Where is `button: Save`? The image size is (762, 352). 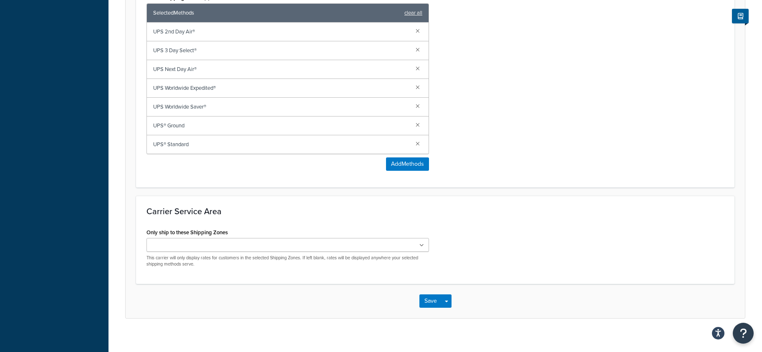 button: Save is located at coordinates (431, 301).